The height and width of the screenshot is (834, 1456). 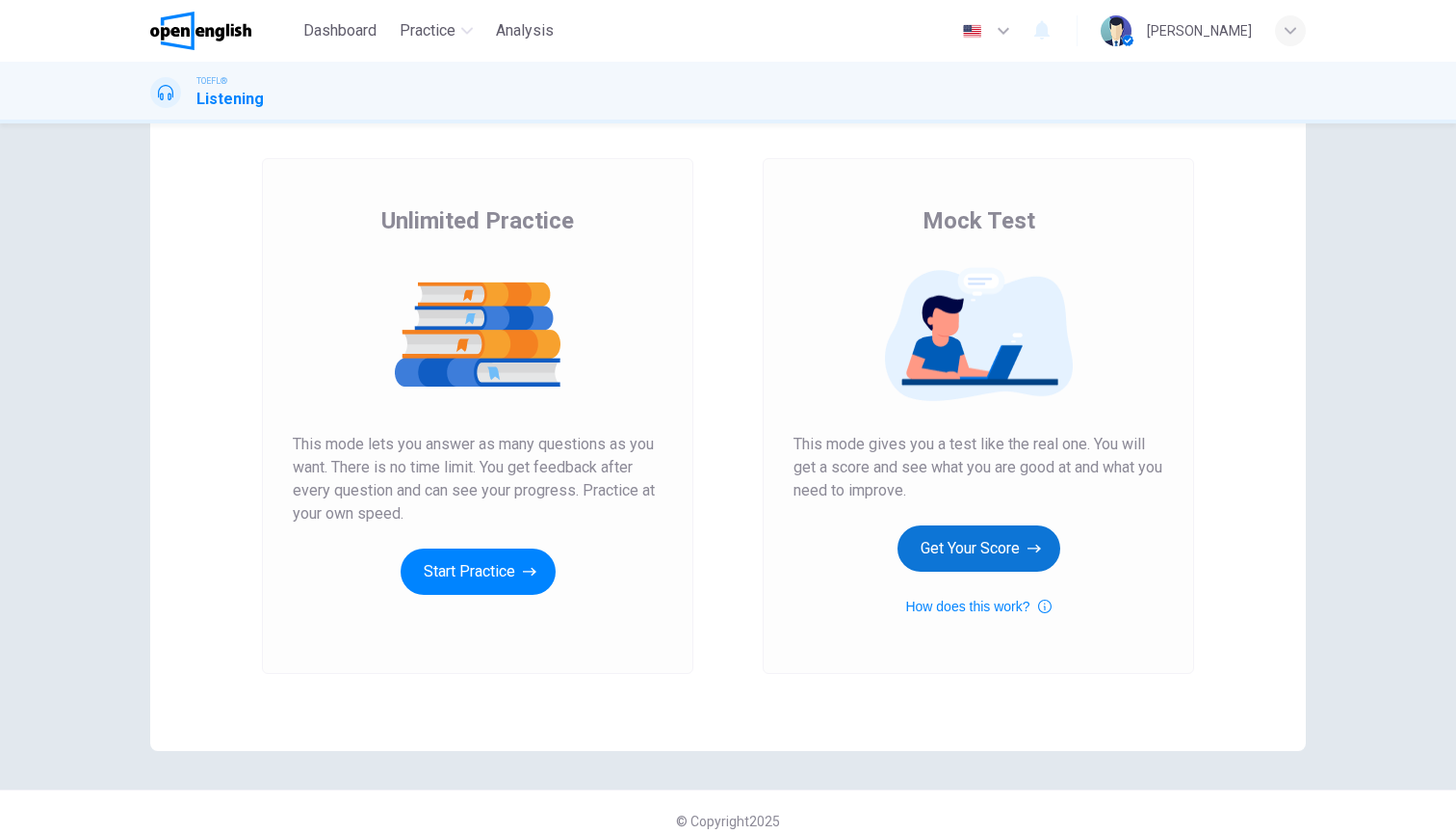 What do you see at coordinates (340, 30) in the screenshot?
I see `button: Dashboard` at bounding box center [340, 30].